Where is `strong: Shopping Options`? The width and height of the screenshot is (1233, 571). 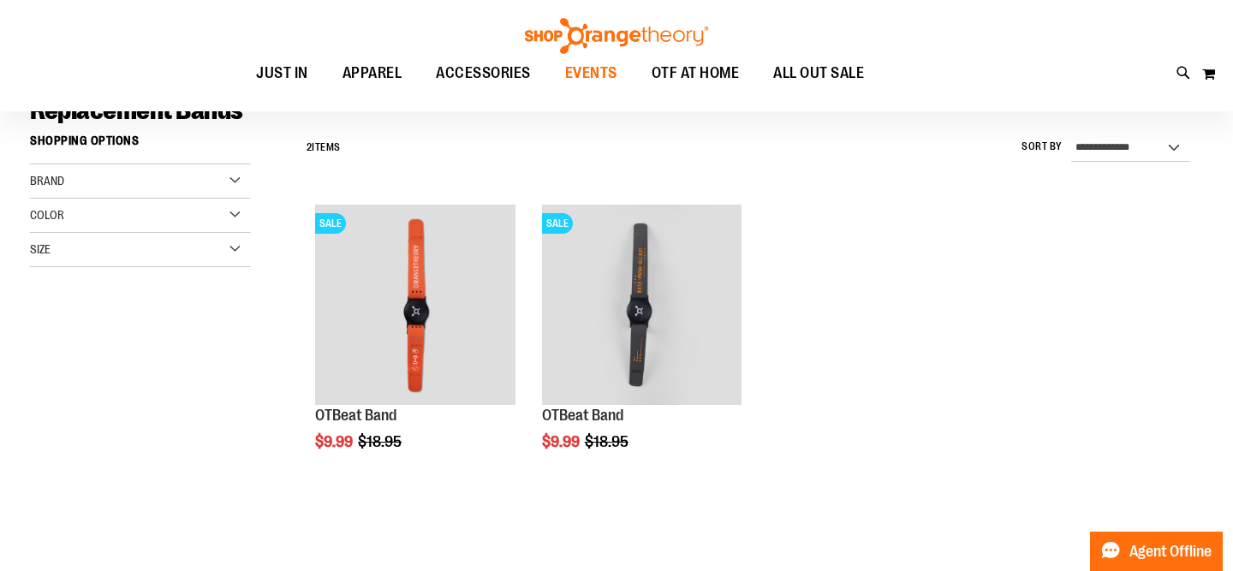 strong: Shopping Options is located at coordinates (140, 145).